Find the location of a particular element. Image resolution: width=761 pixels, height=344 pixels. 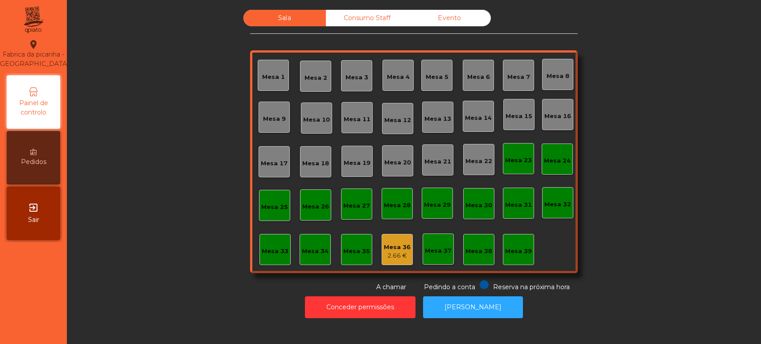

div: Mesa 29 is located at coordinates (437, 205).